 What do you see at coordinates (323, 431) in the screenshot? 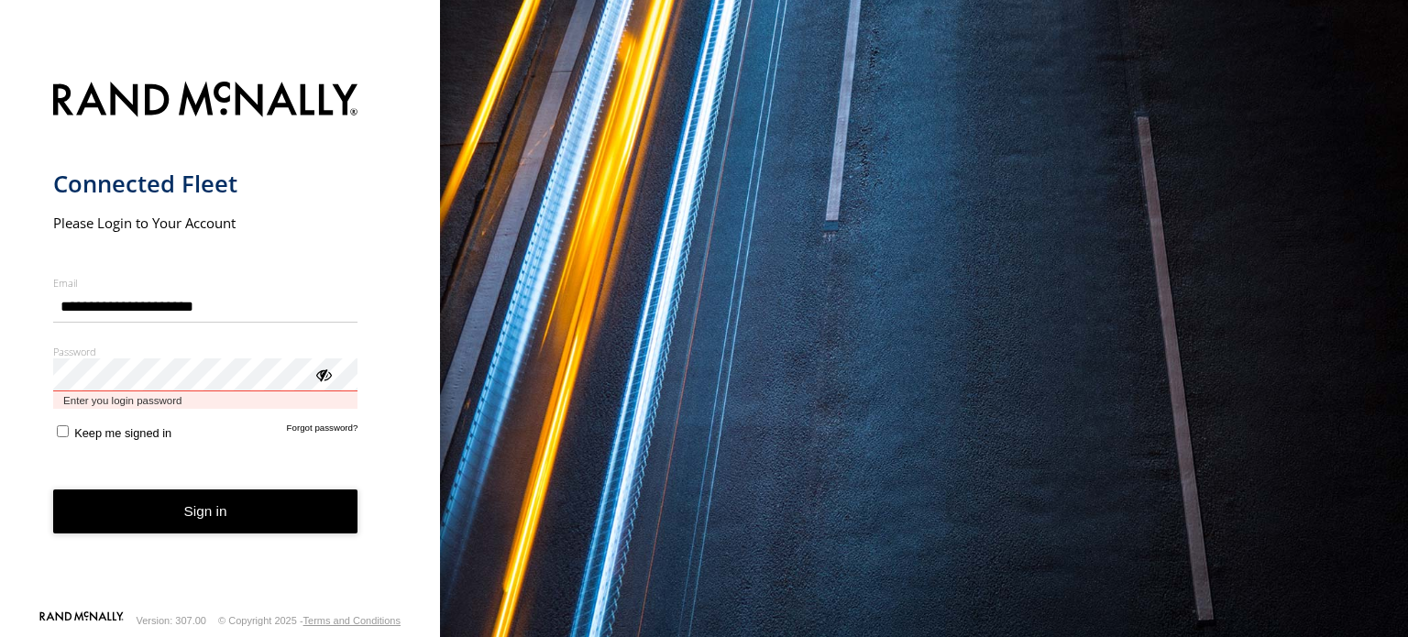
I see `a: Forgot password?` at bounding box center [323, 431].